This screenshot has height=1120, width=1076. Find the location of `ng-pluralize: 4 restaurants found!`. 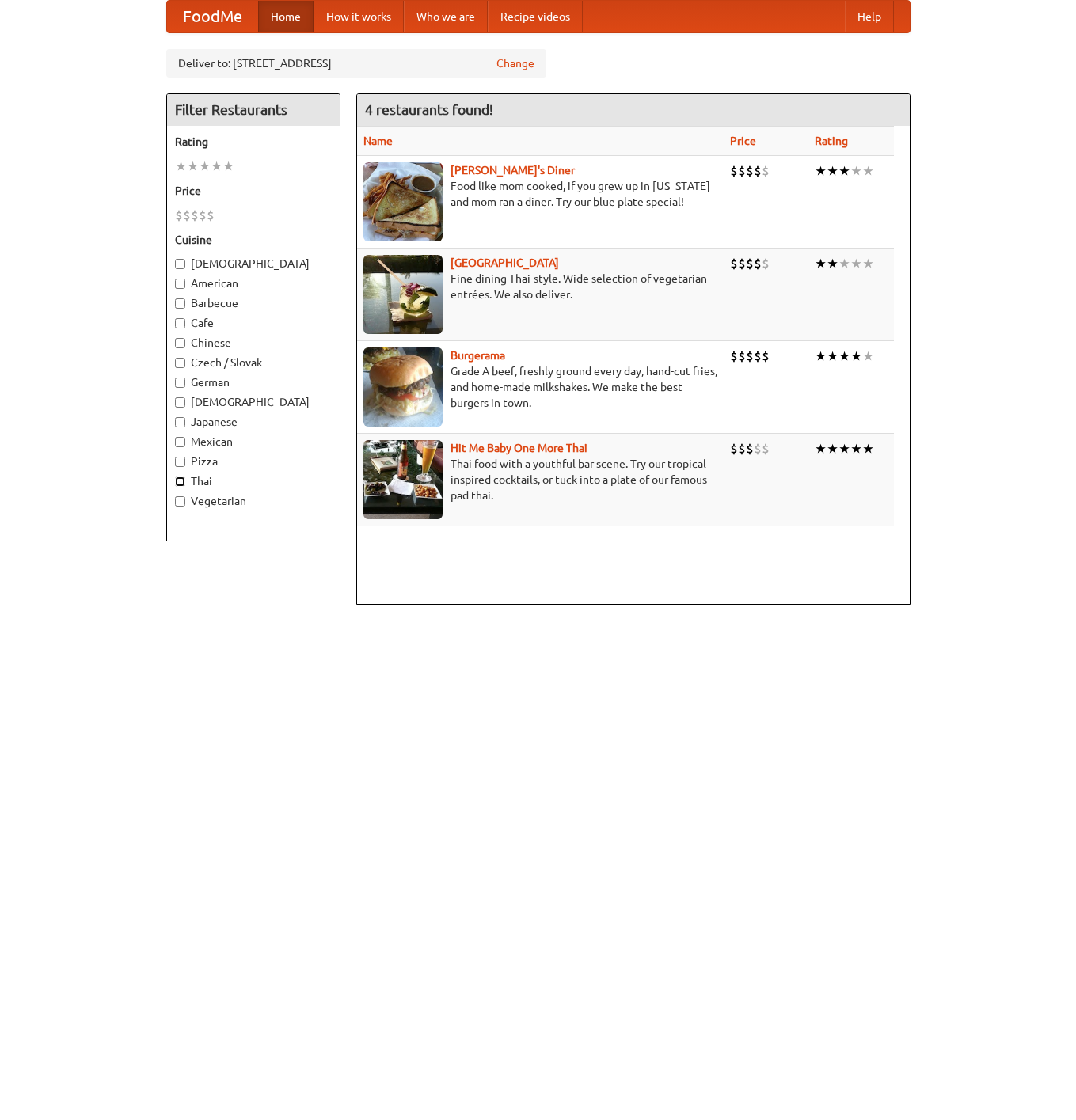

ng-pluralize: 4 restaurants found! is located at coordinates (429, 109).